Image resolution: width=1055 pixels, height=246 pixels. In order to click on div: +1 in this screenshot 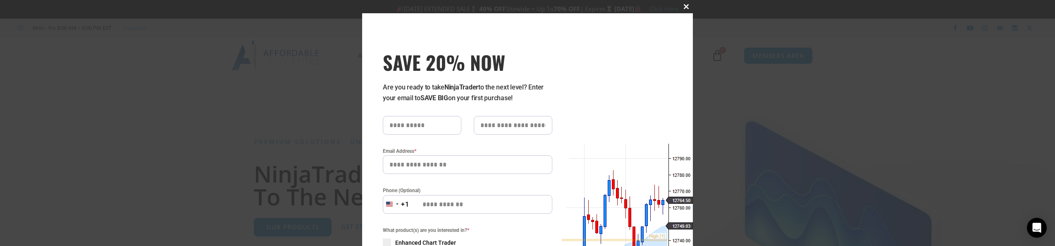, I will do `click(405, 204)`.